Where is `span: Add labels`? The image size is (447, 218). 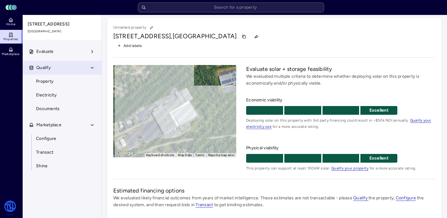 span: Add labels is located at coordinates (133, 46).